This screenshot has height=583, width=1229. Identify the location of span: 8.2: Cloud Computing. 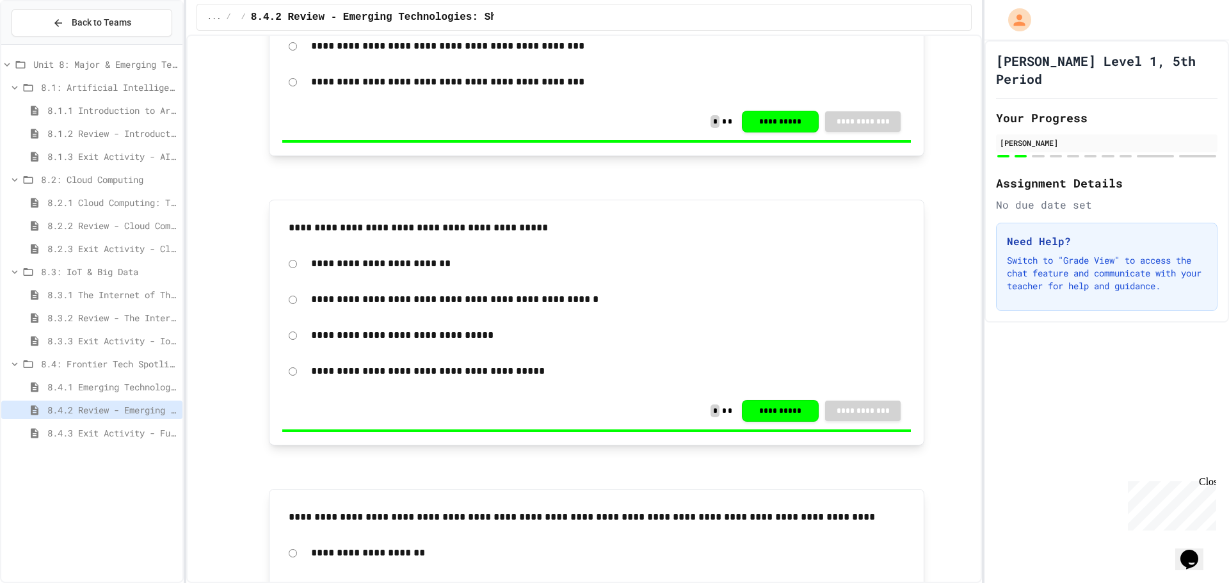
(109, 179).